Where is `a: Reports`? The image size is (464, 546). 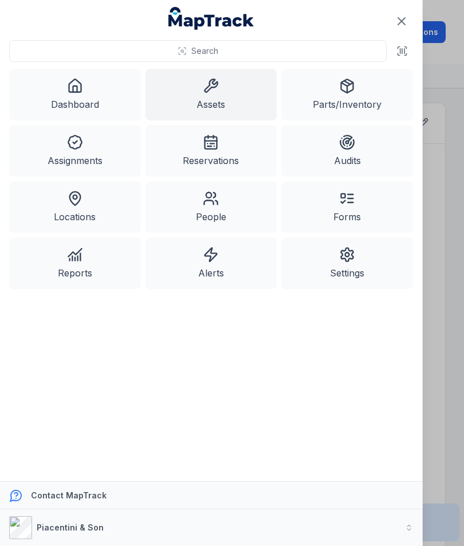 a: Reports is located at coordinates (75, 263).